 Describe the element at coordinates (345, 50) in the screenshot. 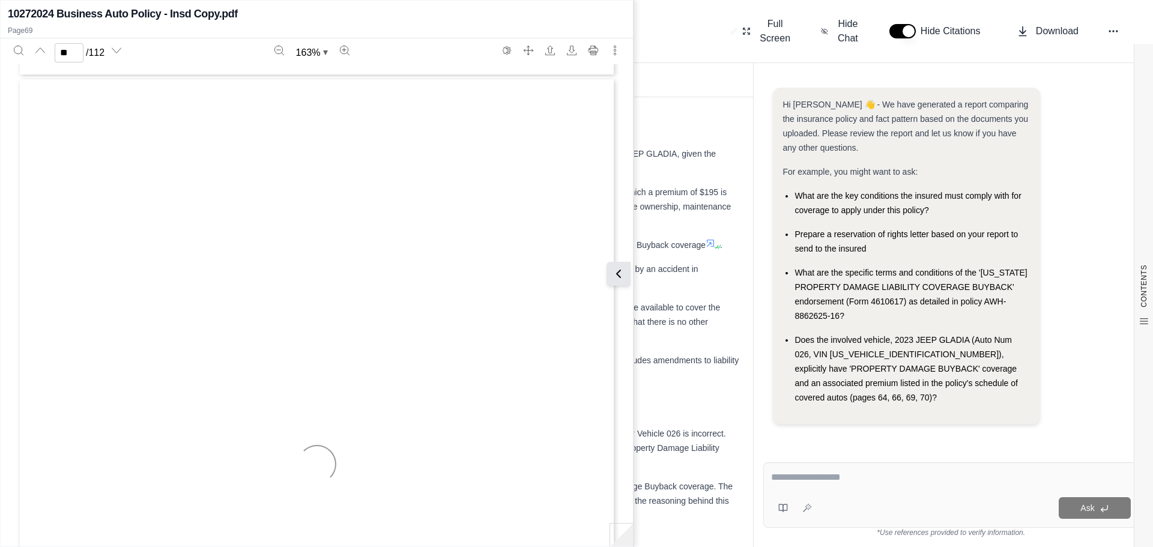

I see `button: Zoom in` at that location.